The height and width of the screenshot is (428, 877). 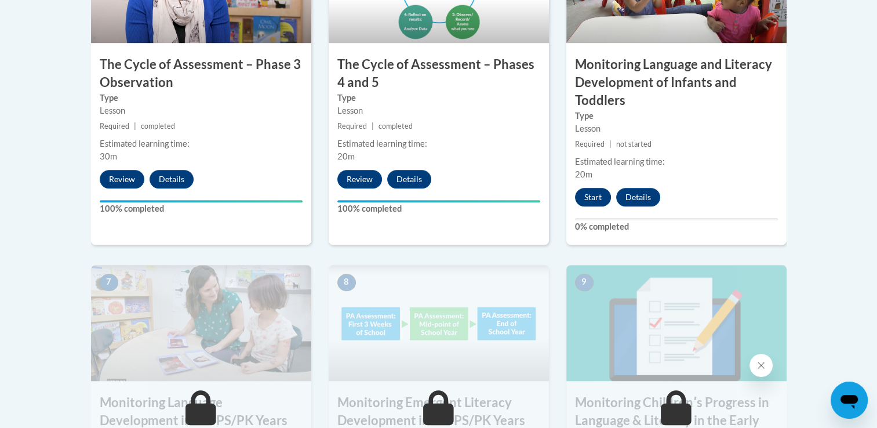 I want to click on span: Hi. How can we help?, so click(x=50, y=13).